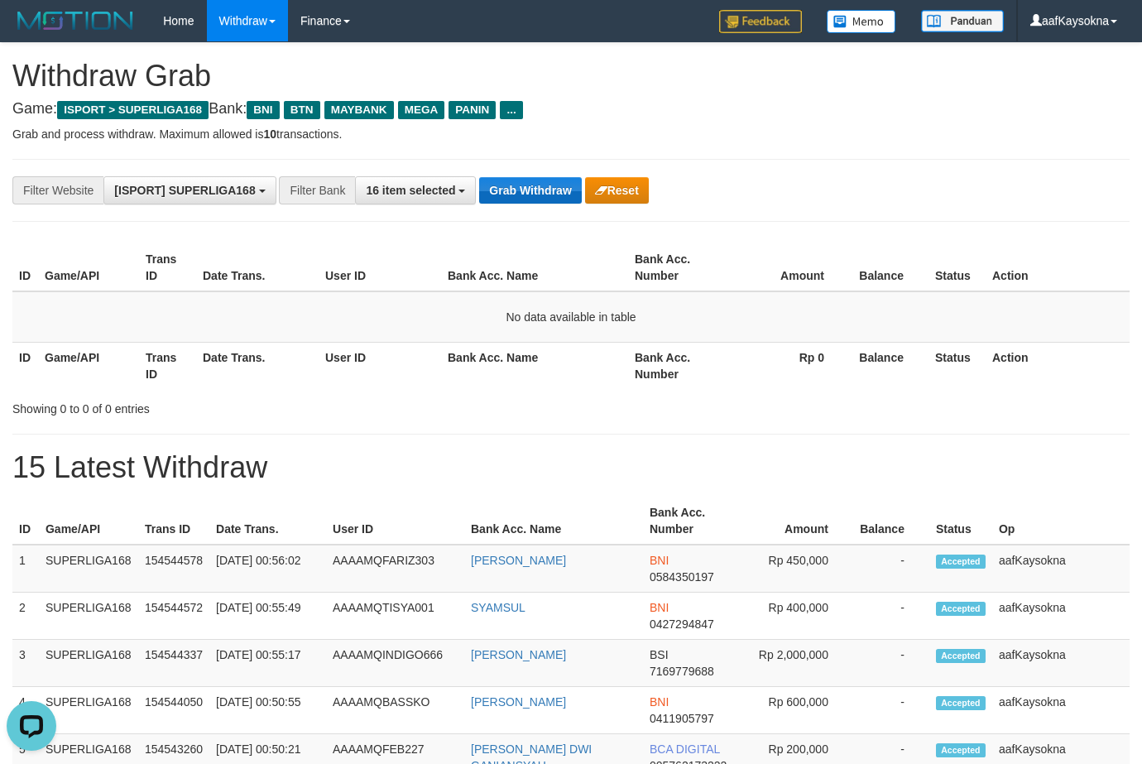 The width and height of the screenshot is (1142, 764). Describe the element at coordinates (796, 569) in the screenshot. I see `td: Rp 450,000` at that location.